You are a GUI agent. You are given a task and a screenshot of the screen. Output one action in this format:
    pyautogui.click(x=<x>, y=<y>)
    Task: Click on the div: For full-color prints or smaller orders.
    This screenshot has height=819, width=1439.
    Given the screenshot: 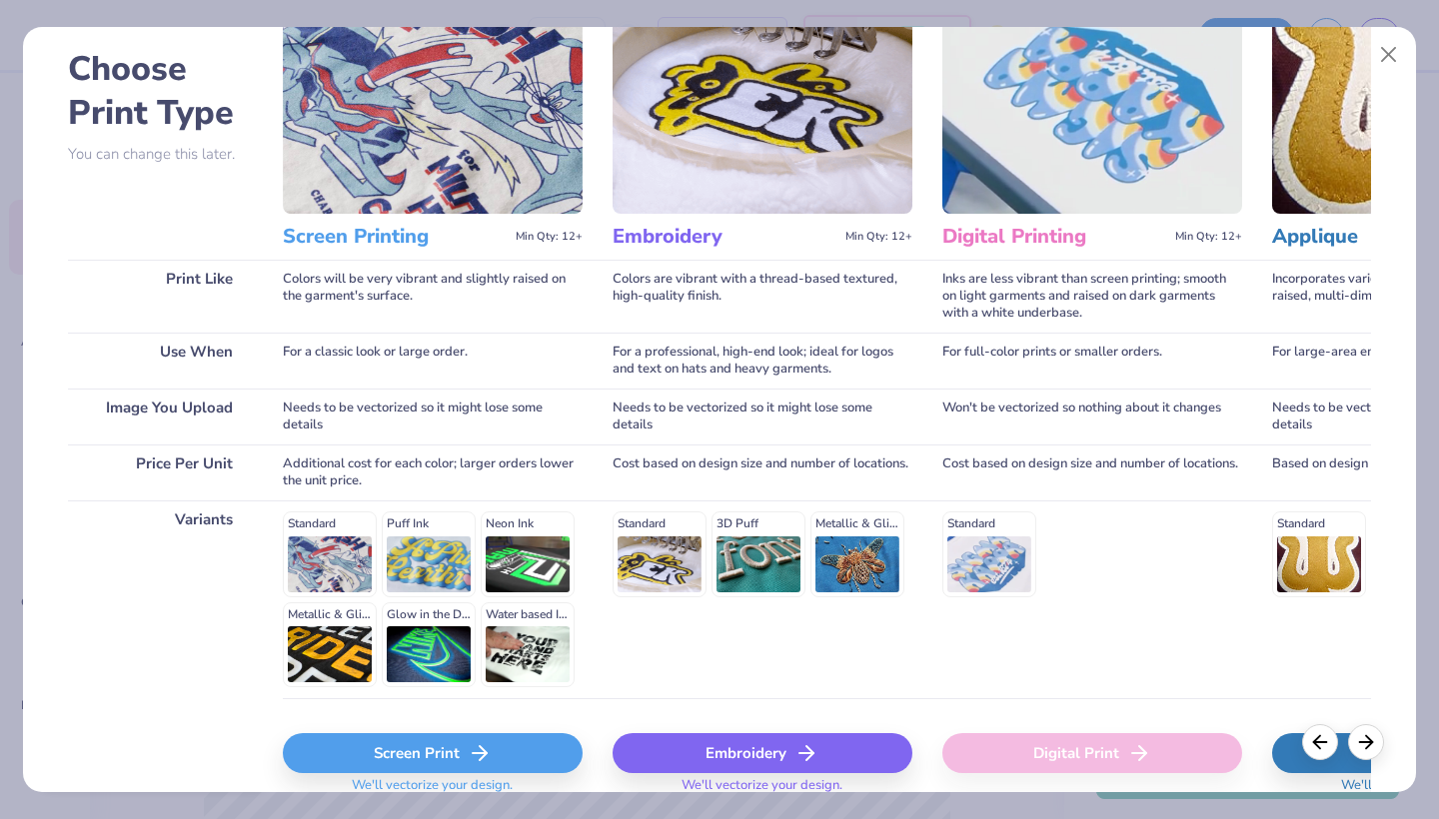 What is the action you would take?
    pyautogui.click(x=1092, y=361)
    